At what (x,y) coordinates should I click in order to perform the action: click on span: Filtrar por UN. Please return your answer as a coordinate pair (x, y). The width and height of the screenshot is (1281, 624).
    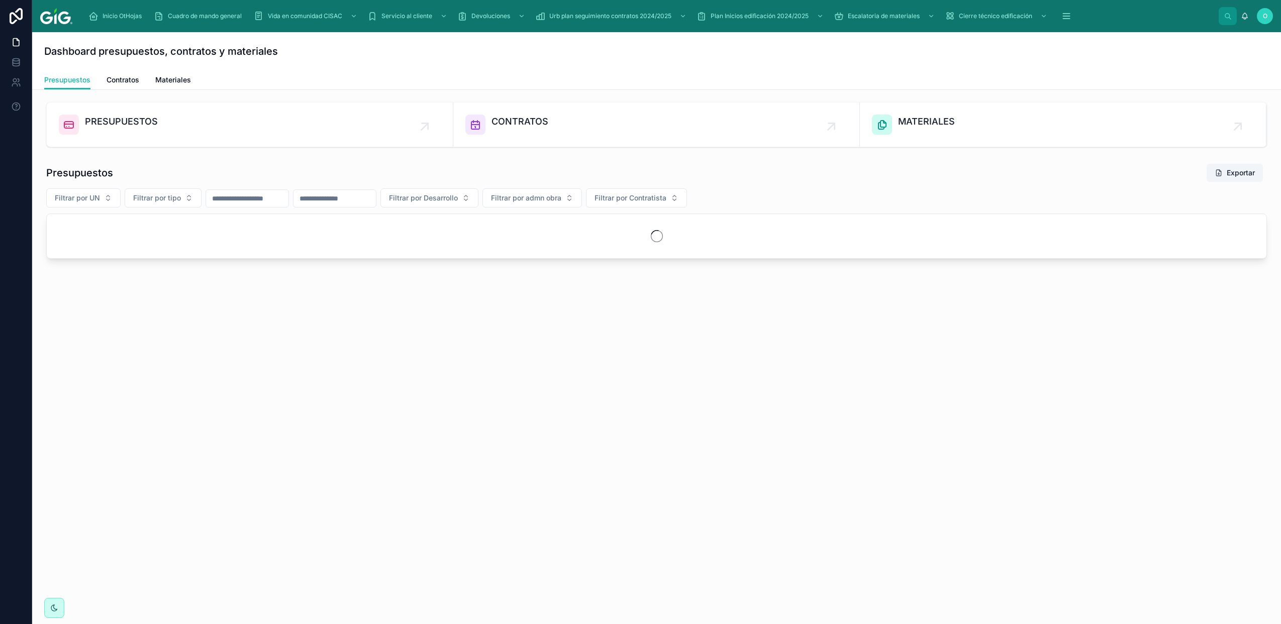
    Looking at the image, I should click on (77, 198).